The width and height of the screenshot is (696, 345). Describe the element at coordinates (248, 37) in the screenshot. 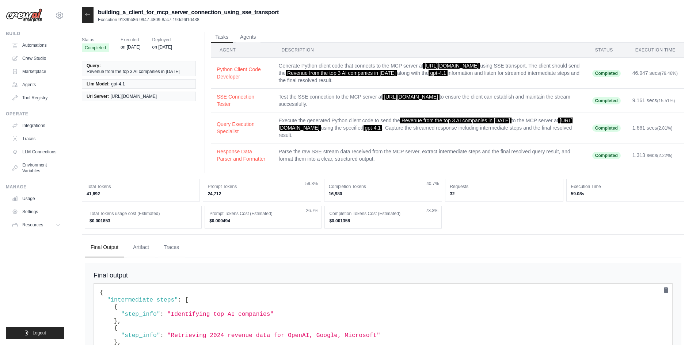

I see `button: Agents` at that location.